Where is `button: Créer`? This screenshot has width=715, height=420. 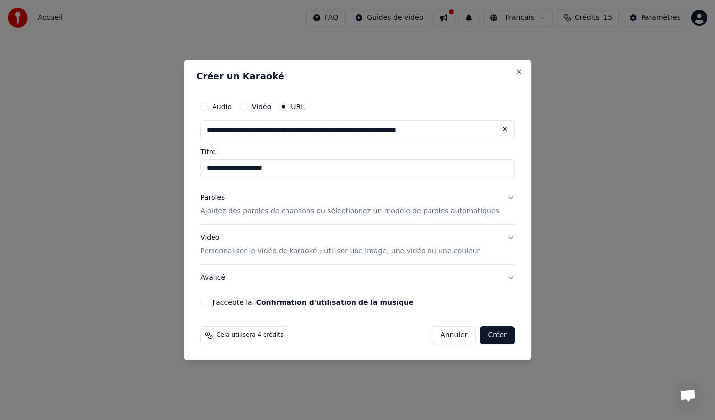
button: Créer is located at coordinates (497, 335).